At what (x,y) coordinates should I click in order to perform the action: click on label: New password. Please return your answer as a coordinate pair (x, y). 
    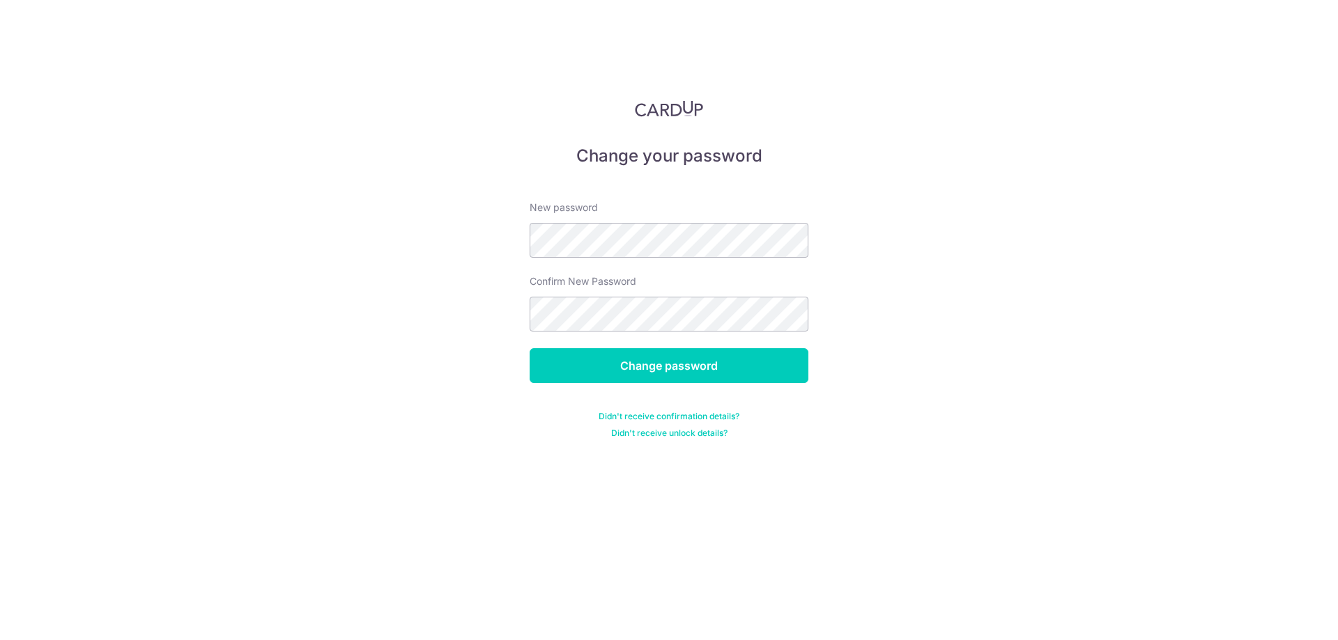
    Looking at the image, I should click on (564, 208).